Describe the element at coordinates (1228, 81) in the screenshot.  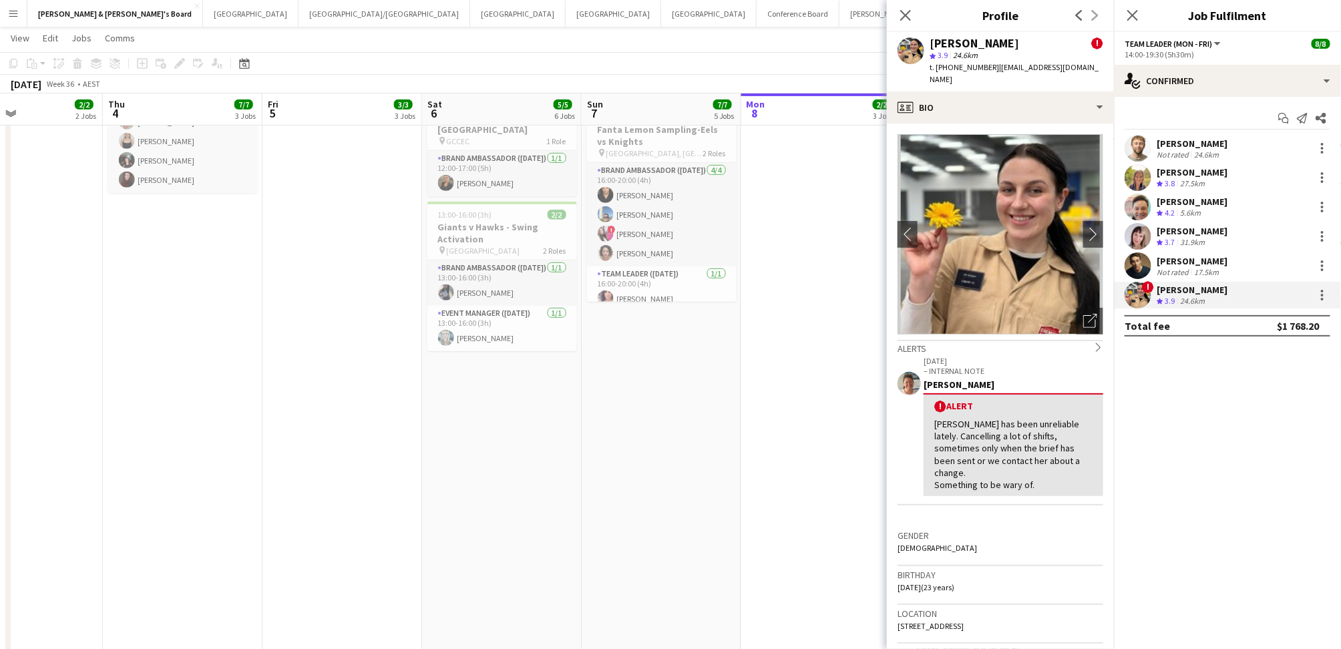
I see `div: Confirmed` at that location.